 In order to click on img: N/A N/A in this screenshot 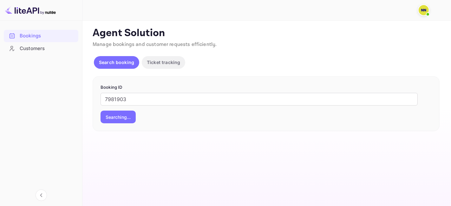, I will do `click(424, 10)`.